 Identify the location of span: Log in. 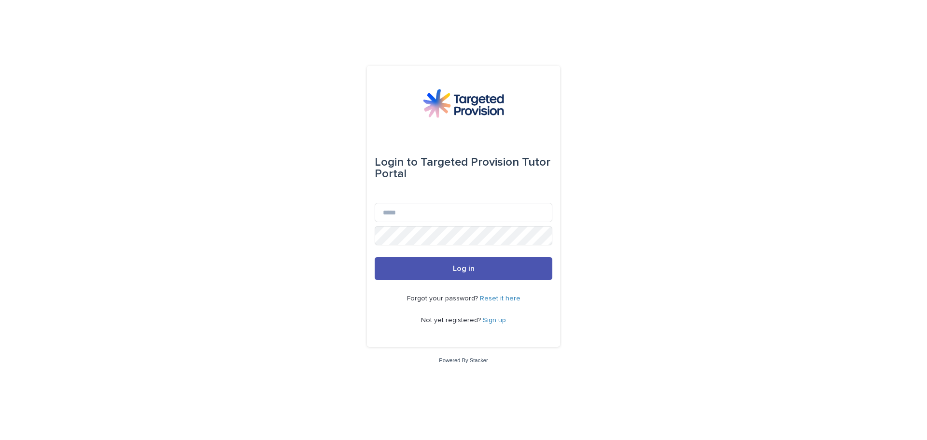
(464, 268).